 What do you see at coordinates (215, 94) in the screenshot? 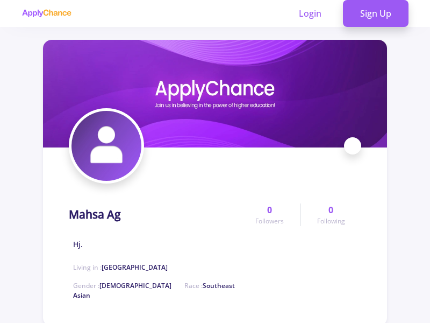
I see `img: Mahsa Agcover image` at bounding box center [215, 94].